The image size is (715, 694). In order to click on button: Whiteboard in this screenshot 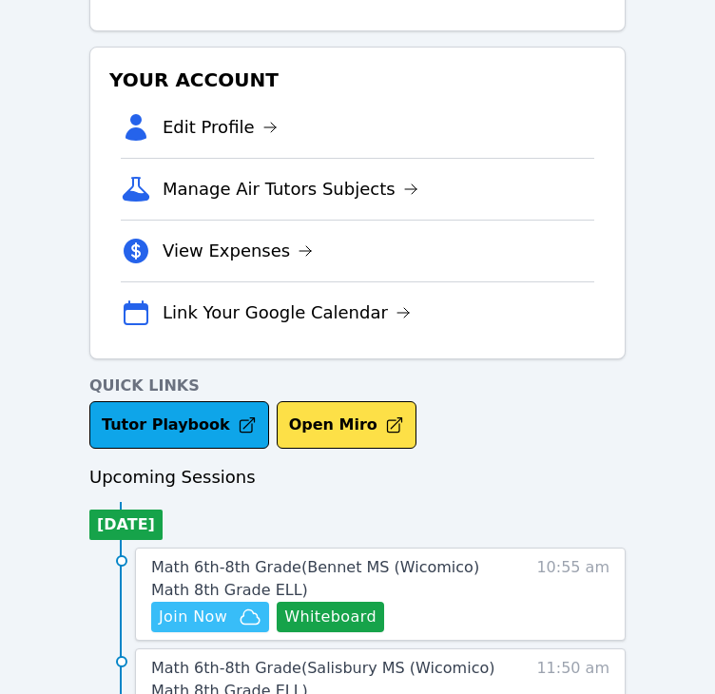, I will do `click(330, 617)`.